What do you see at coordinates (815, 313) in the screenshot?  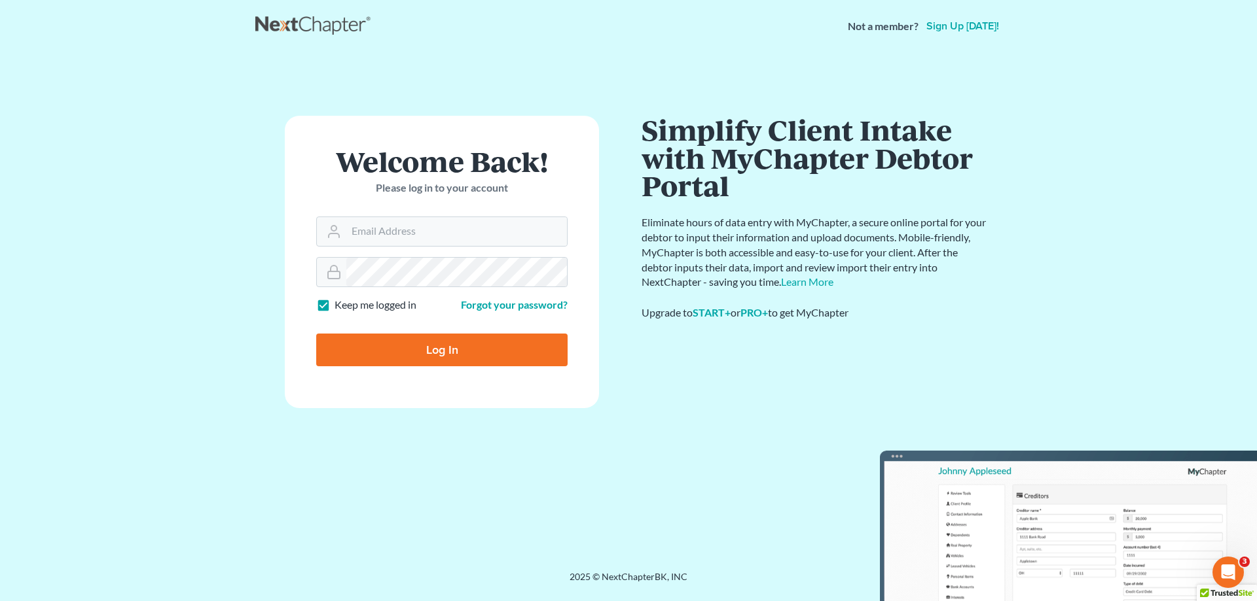 I see `div: Upgrade to or to get MyChapter` at bounding box center [815, 313].